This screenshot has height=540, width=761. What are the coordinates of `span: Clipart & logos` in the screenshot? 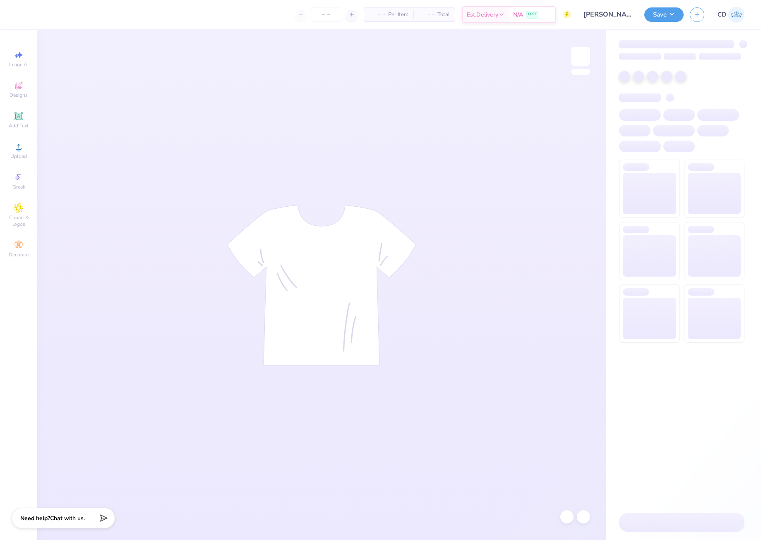 It's located at (19, 221).